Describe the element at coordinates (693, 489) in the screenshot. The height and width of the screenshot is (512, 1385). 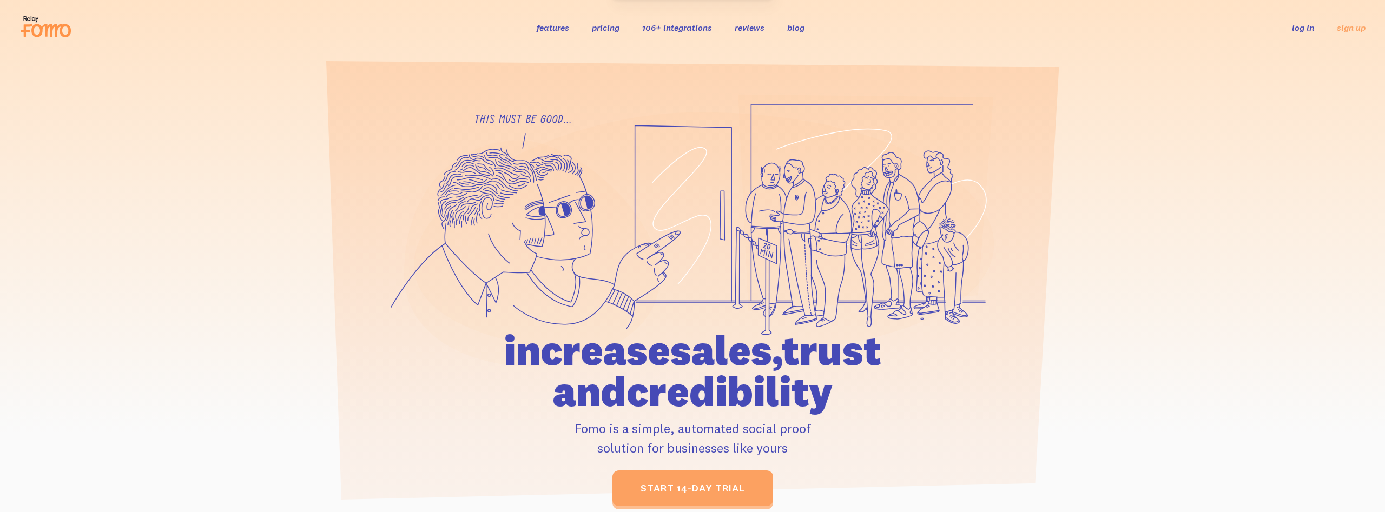
I see `a: start 14-day trial` at that location.